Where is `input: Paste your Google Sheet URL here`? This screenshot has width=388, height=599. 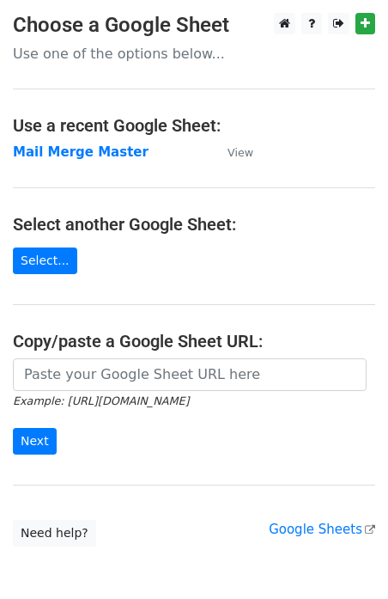 input: Paste your Google Sheet URL here is located at coordinates (190, 374).